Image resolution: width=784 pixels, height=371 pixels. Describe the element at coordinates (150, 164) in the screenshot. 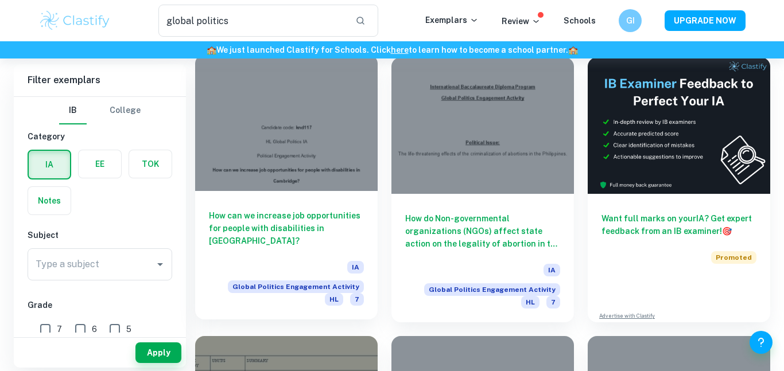

I see `button: TOK` at that location.